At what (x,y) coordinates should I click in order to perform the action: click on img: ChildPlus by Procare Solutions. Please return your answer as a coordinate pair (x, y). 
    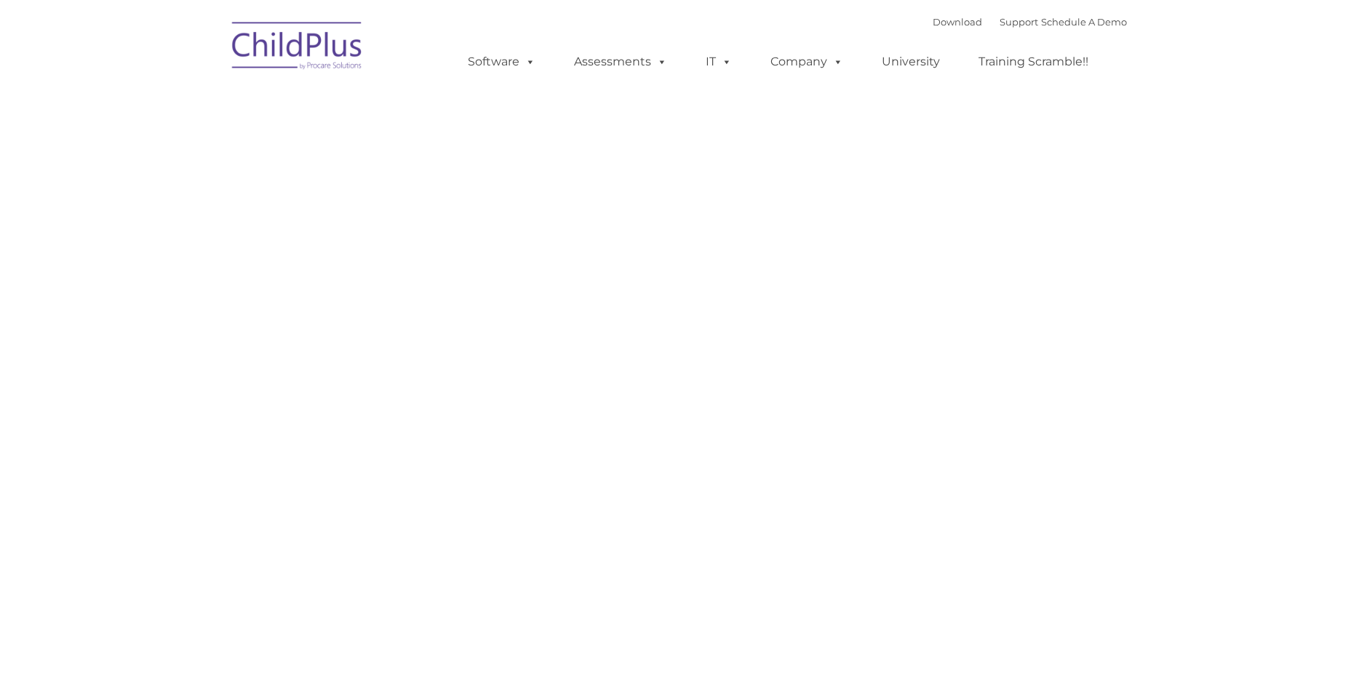
    Looking at the image, I should click on (297, 48).